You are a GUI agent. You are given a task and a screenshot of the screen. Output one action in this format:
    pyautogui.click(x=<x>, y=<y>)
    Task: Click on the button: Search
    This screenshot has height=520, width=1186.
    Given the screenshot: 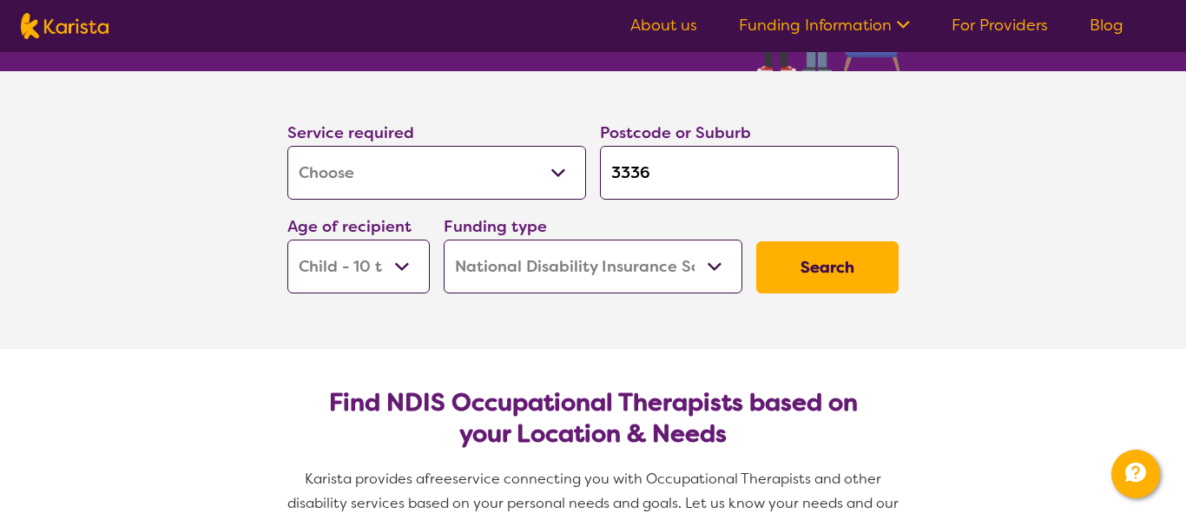 What is the action you would take?
    pyautogui.click(x=827, y=267)
    